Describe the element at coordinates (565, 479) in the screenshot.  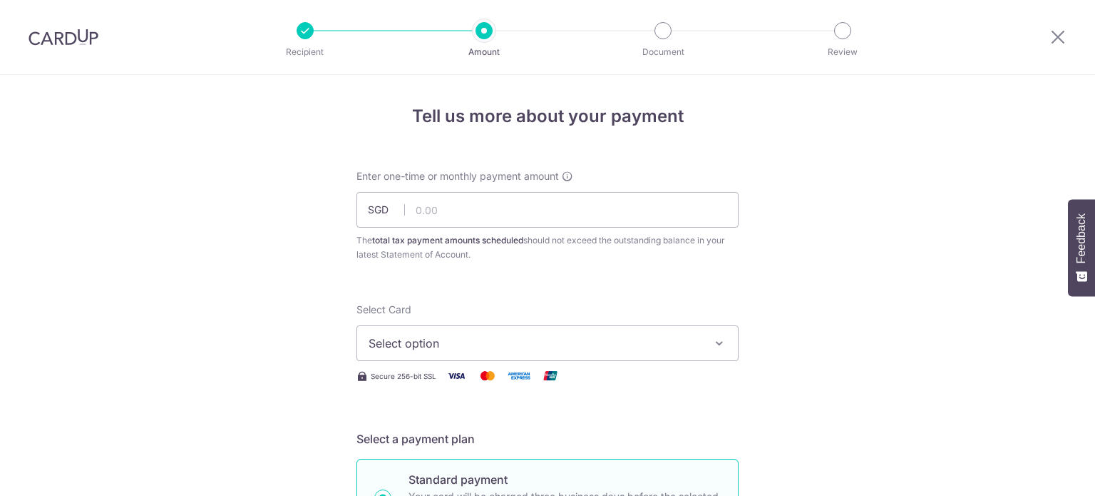
I see `p: Standard payment` at that location.